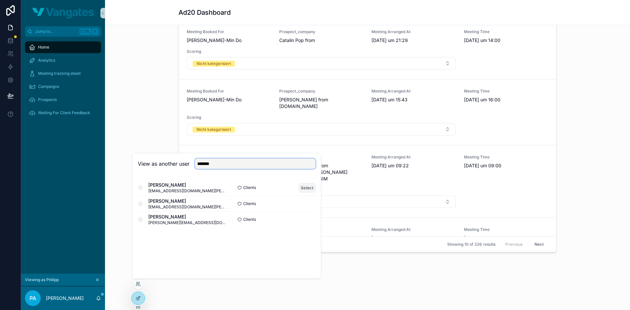 The image size is (630, 310). Describe the element at coordinates (63, 100) in the screenshot. I see `a: Prospects` at that location.